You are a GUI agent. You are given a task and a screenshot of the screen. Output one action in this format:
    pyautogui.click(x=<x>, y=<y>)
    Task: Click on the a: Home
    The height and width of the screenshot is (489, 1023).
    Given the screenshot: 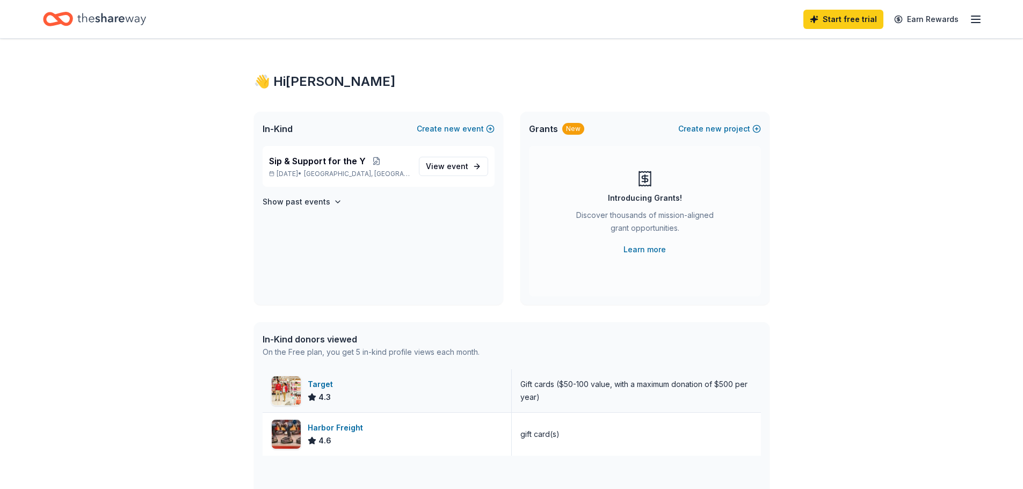 What is the action you would take?
    pyautogui.click(x=94, y=19)
    